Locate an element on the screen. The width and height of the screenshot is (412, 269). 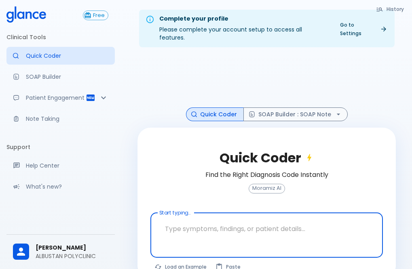
span: Free is located at coordinates (99, 15).